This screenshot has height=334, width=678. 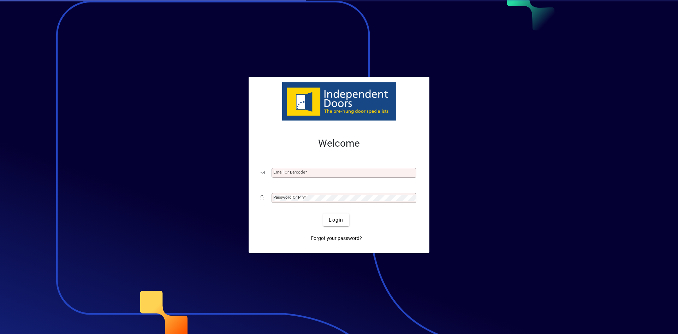 What do you see at coordinates (289, 197) in the screenshot?
I see `mat-label: Password or Pin` at bounding box center [289, 197].